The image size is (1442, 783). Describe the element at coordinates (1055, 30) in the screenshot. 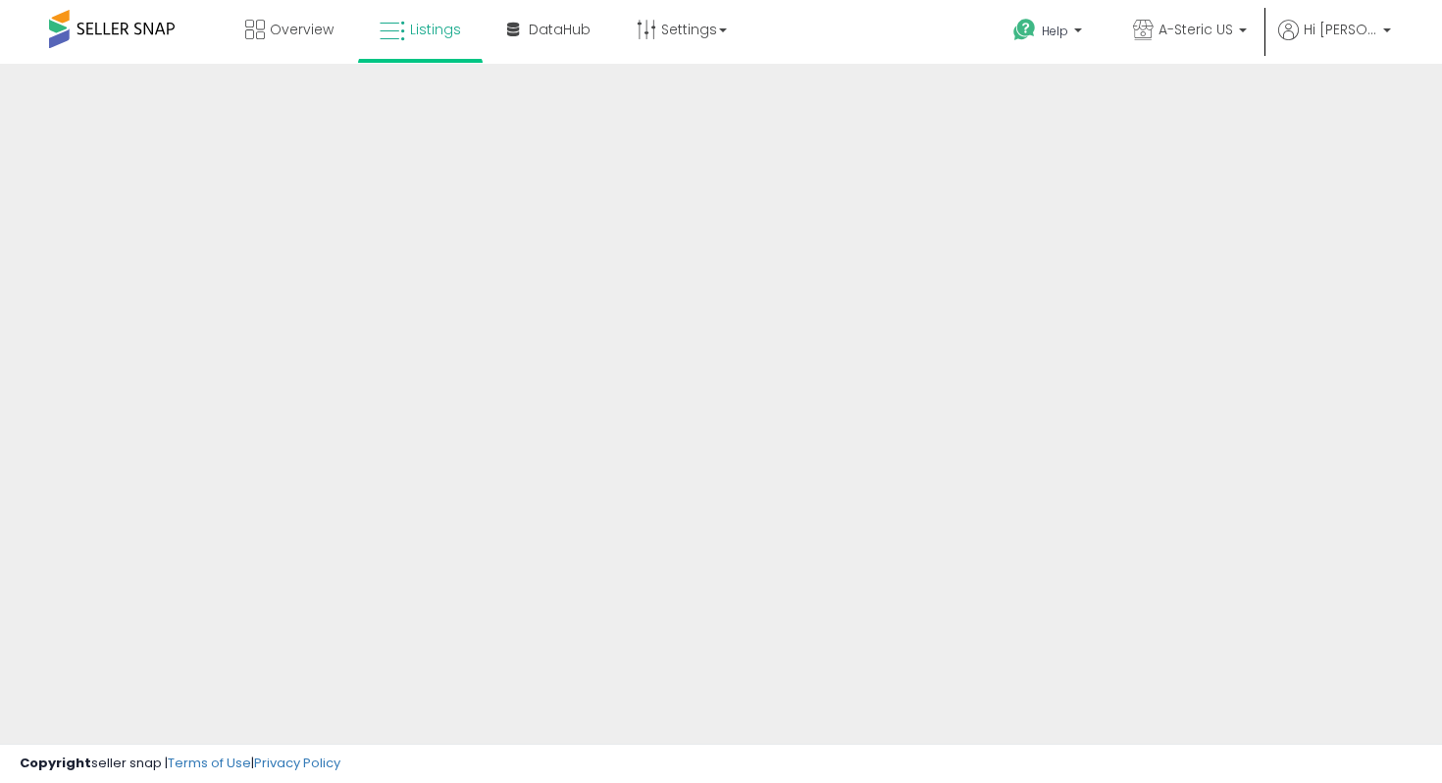

I see `span: Help` at that location.